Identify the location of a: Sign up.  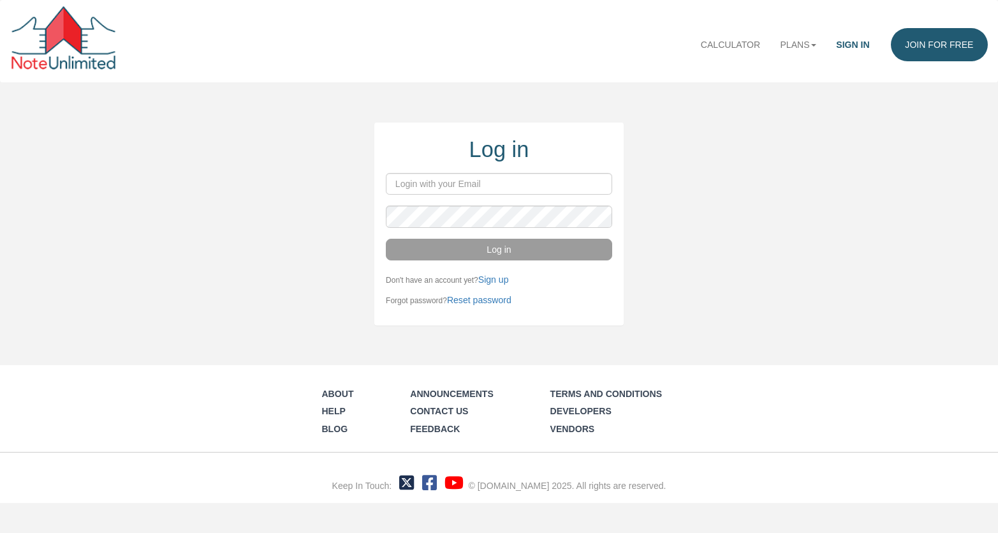
(494, 279).